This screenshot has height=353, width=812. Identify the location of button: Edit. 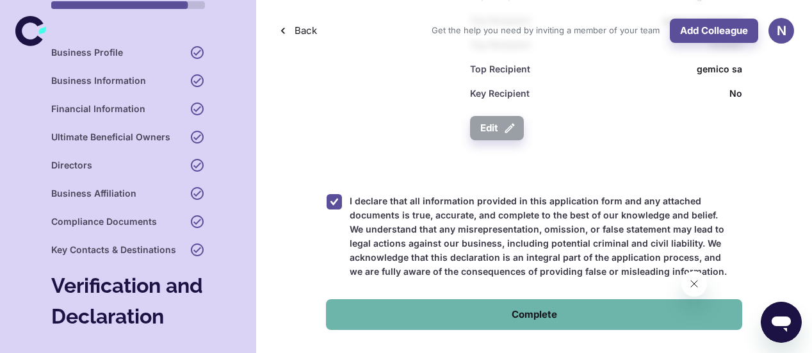
(497, 128).